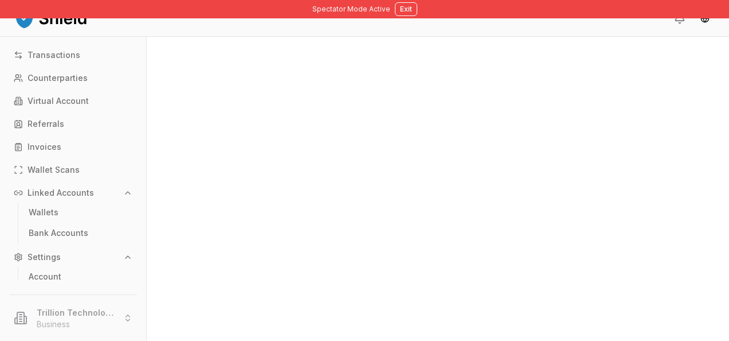 The image size is (729, 341). What do you see at coordinates (73, 78) in the screenshot?
I see `a: Counterparties` at bounding box center [73, 78].